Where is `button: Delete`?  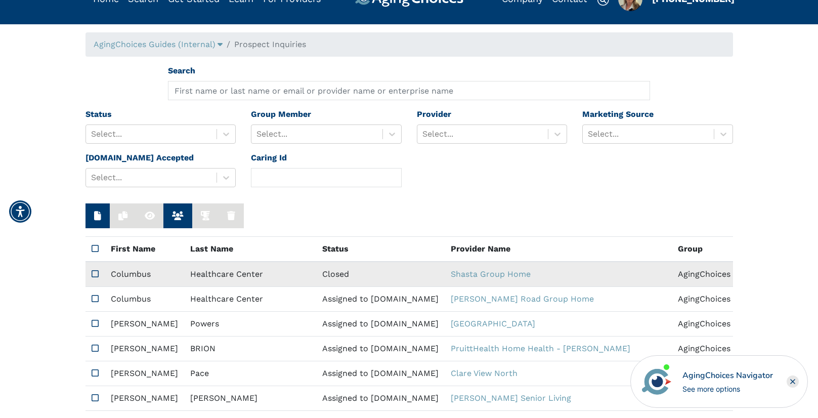
button: Delete is located at coordinates (231, 216).